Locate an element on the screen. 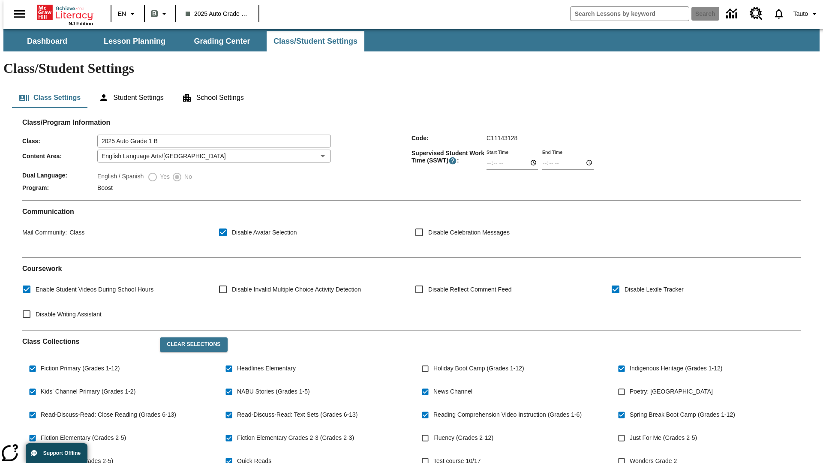 This screenshot has height=463, width=823. div: Home is located at coordinates (65, 15).